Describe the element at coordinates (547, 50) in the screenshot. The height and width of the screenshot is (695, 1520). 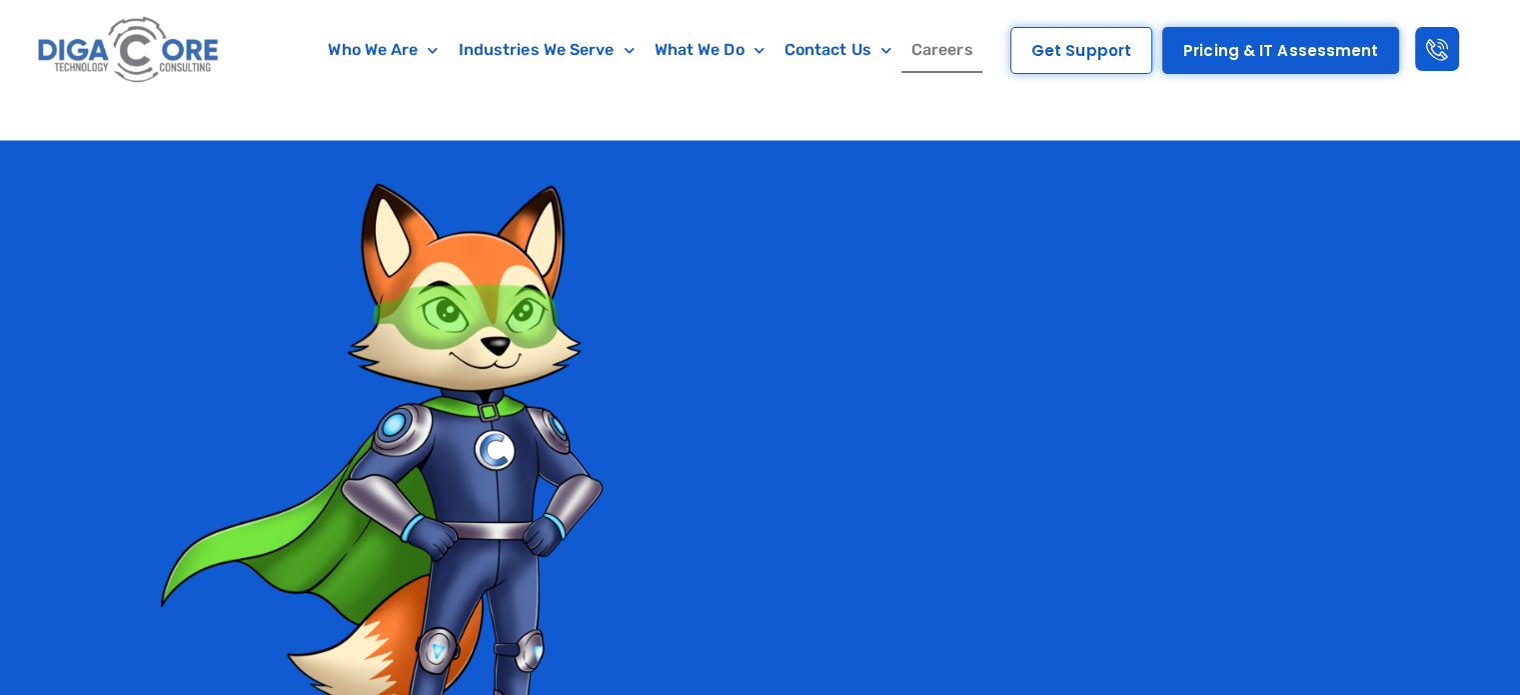
I see `a: Industries We Serve` at that location.